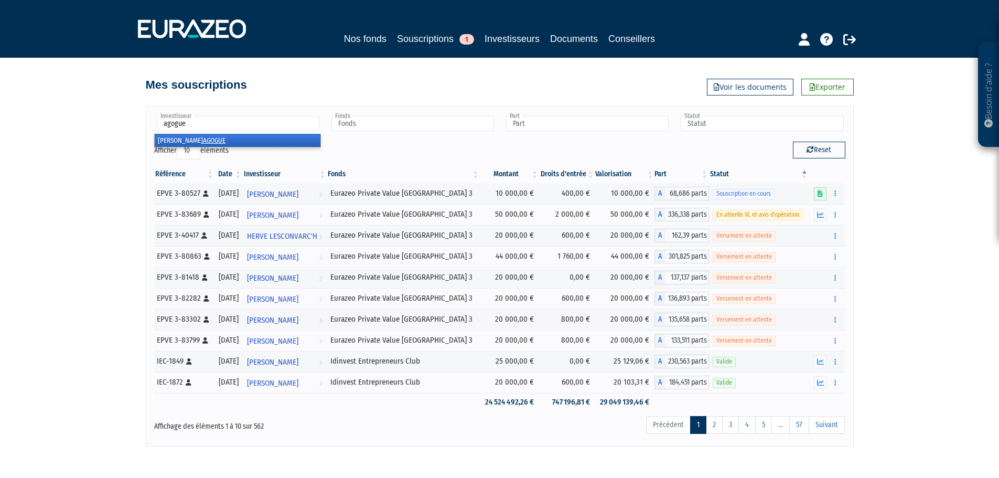  What do you see at coordinates (567, 174) in the screenshot?
I see `th: Droits d'entrée: activer pour trier la colonne par ordre croissant` at bounding box center [567, 174].